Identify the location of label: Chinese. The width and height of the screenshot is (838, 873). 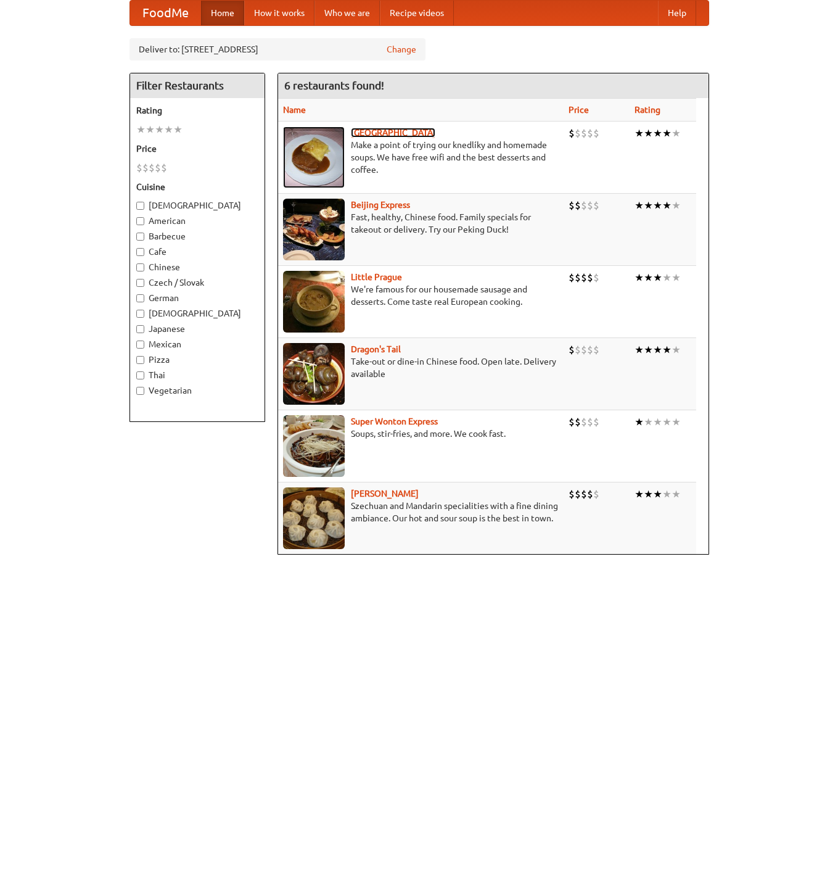
(197, 267).